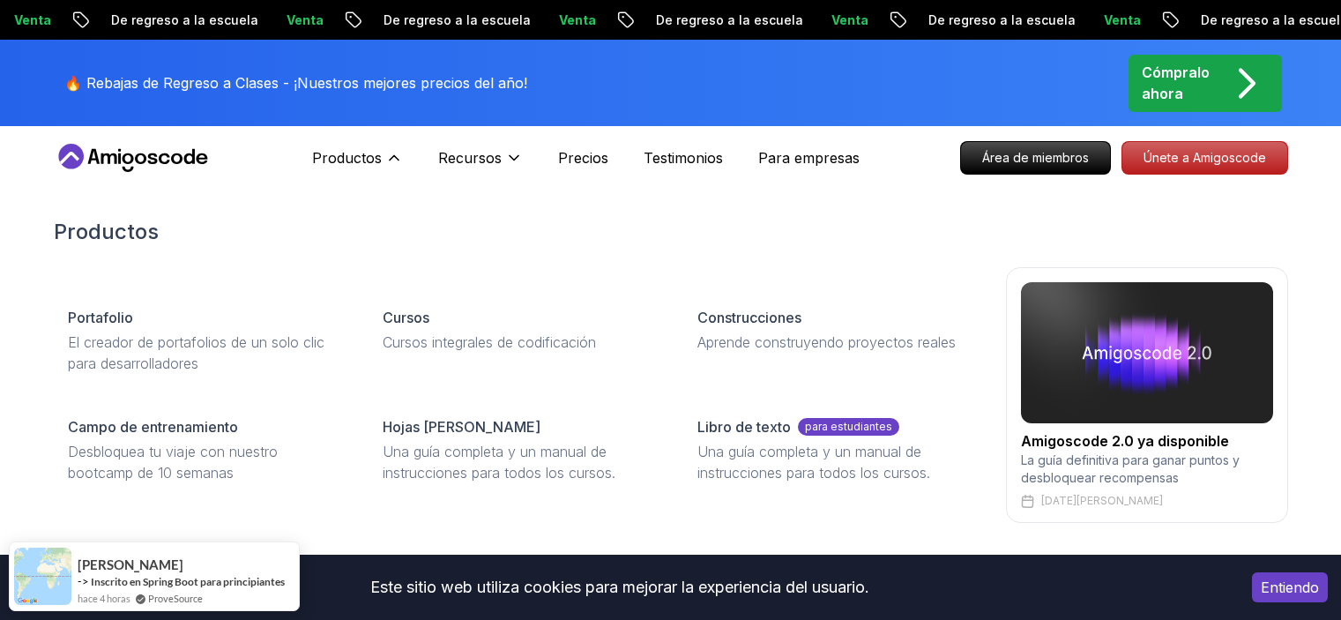 Image resolution: width=1341 pixels, height=620 pixels. What do you see at coordinates (1125, 441) in the screenshot?
I see `font: Amigoscode 2.0 ya disponible` at bounding box center [1125, 441].